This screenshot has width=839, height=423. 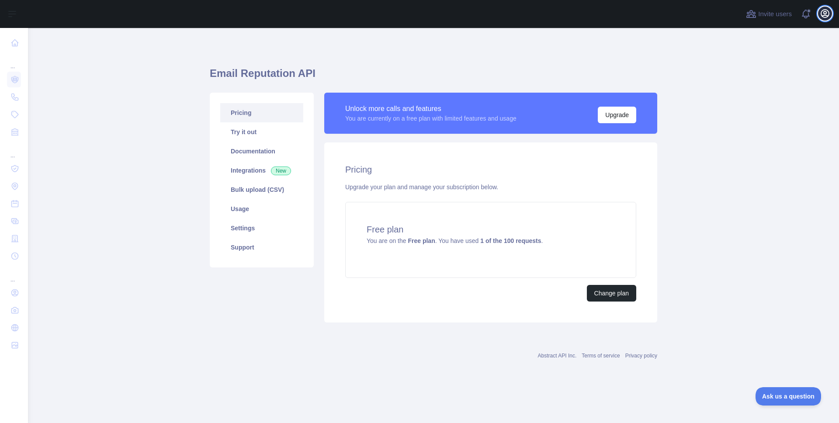 What do you see at coordinates (641, 356) in the screenshot?
I see `a: Privacy policy` at bounding box center [641, 356].